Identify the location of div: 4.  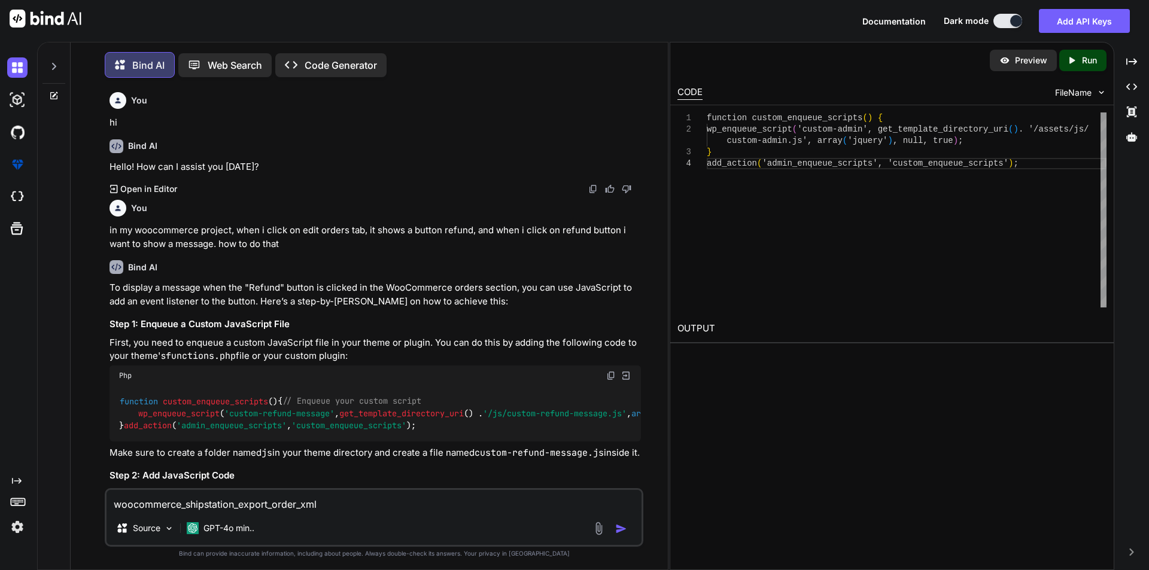
(684, 163).